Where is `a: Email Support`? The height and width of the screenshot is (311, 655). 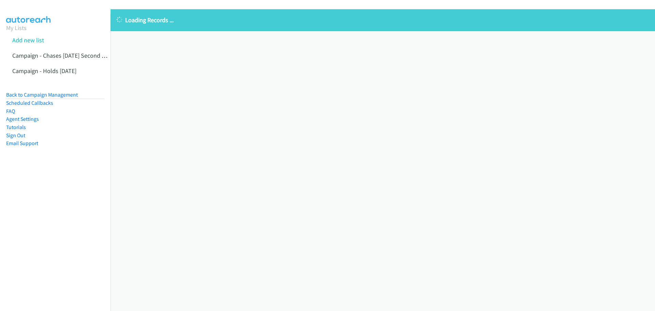 a: Email Support is located at coordinates (22, 143).